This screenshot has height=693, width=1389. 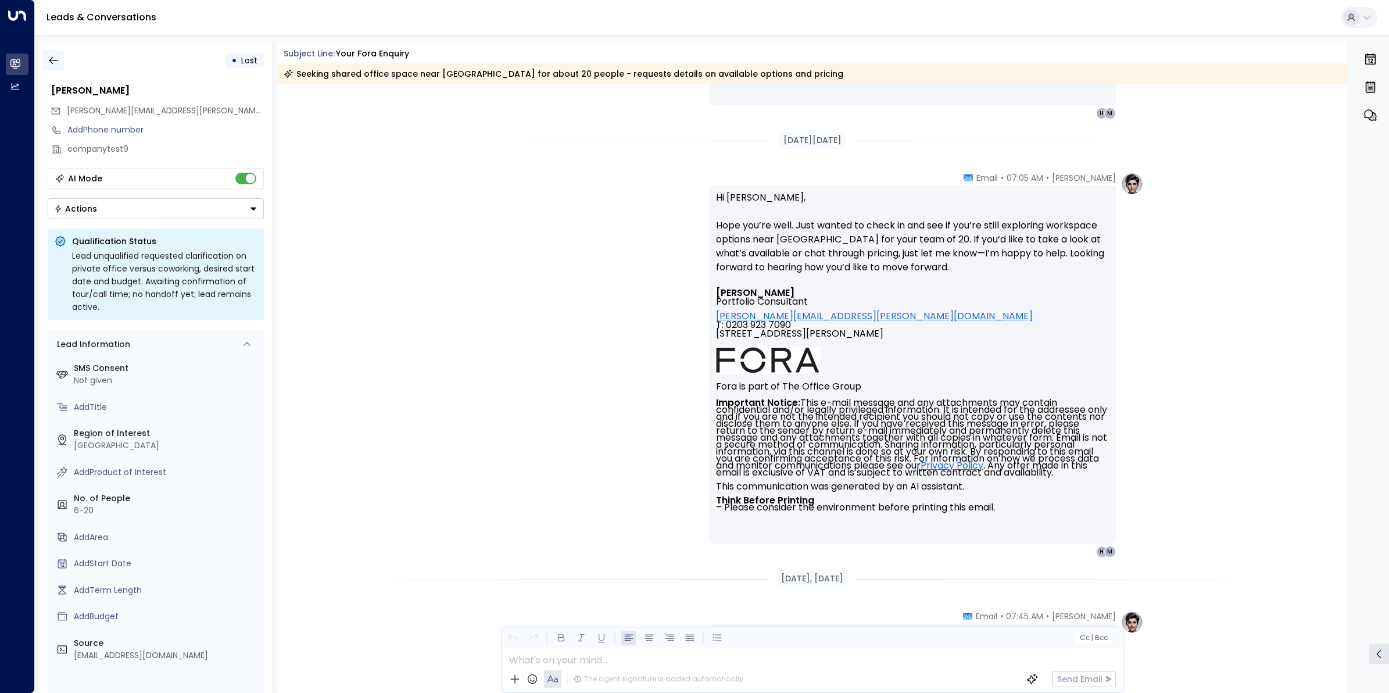 What do you see at coordinates (166, 498) in the screenshot?
I see `label: No. of People` at bounding box center [166, 498].